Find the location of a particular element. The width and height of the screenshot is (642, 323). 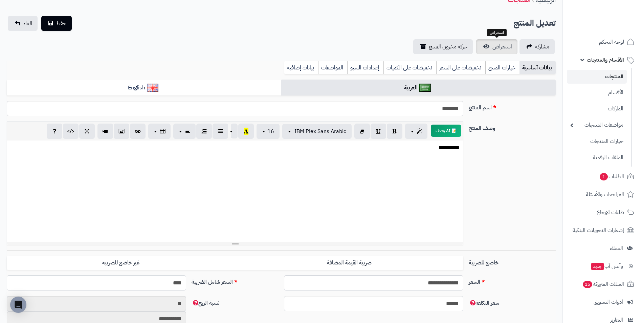

a: الطلبات1 is located at coordinates (603, 176).